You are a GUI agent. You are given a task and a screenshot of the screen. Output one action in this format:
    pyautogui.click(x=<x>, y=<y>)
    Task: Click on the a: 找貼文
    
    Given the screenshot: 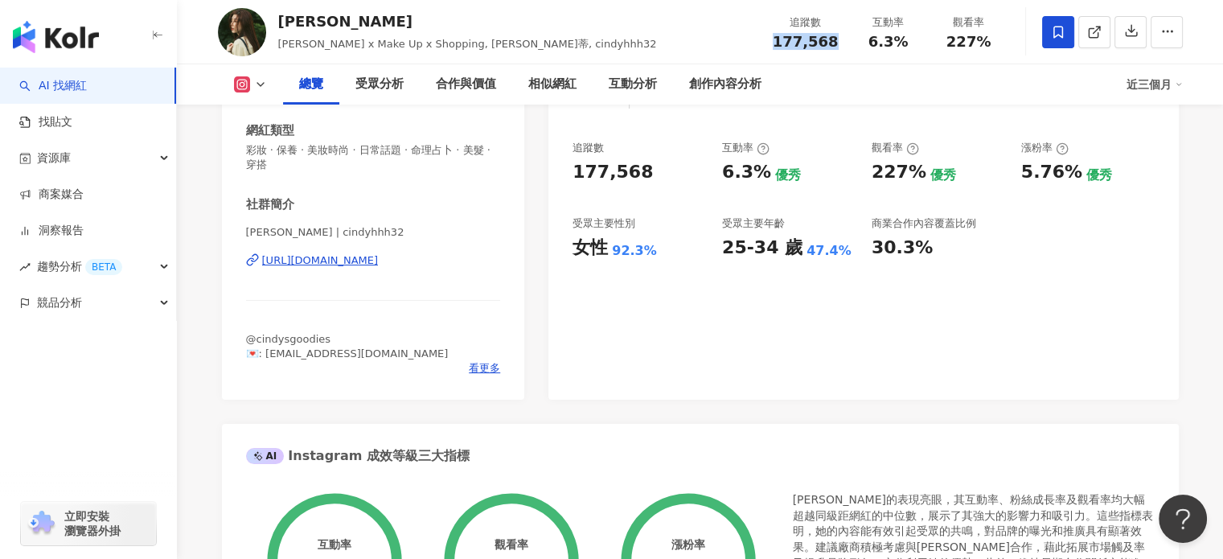 What is the action you would take?
    pyautogui.click(x=46, y=122)
    